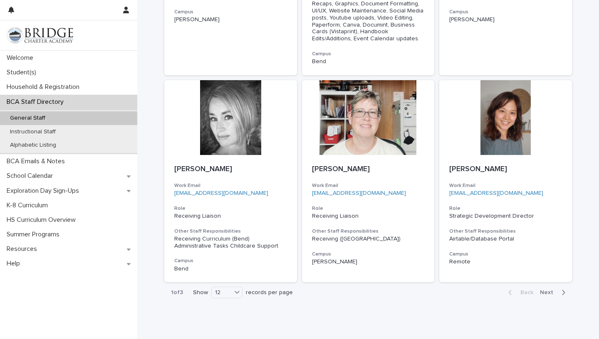  I want to click on p: Show, so click(200, 293).